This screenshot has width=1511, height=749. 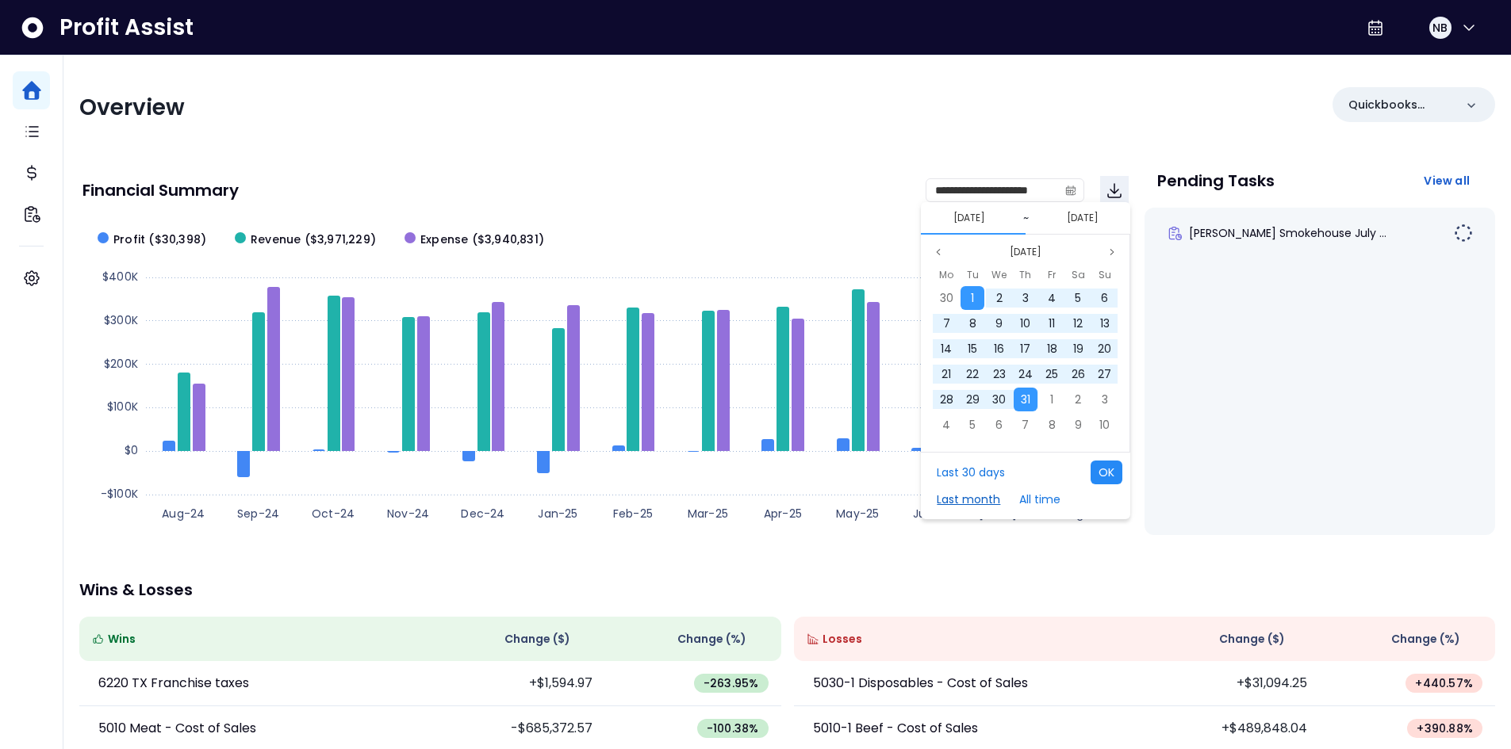 I want to click on div: 11 Jul 2025, so click(x=1051, y=324).